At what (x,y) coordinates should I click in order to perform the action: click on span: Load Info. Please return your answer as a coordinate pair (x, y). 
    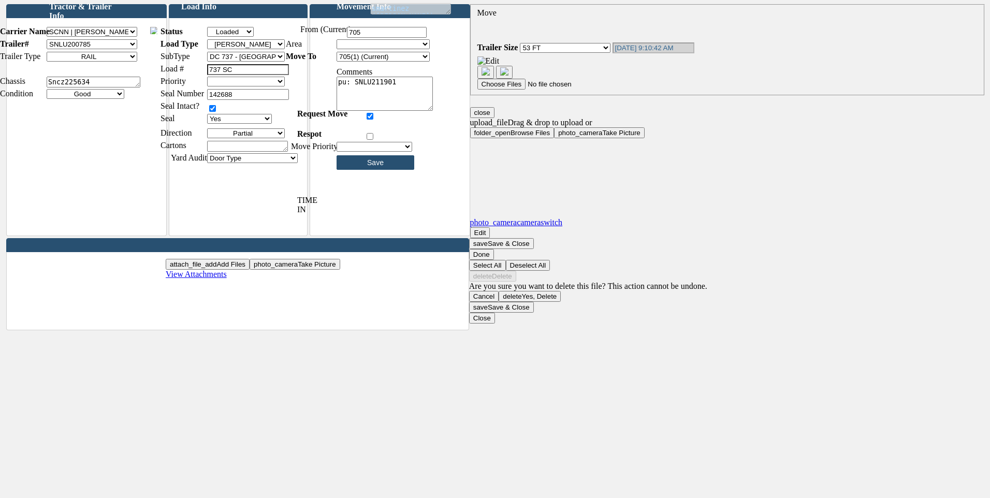
    Looking at the image, I should click on (199, 7).